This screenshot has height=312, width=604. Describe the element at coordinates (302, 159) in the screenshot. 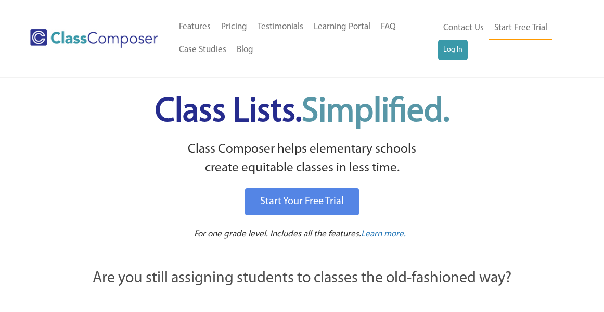

I see `p: Class Composer helps elementary schools create equitable classes in less time.` at that location.